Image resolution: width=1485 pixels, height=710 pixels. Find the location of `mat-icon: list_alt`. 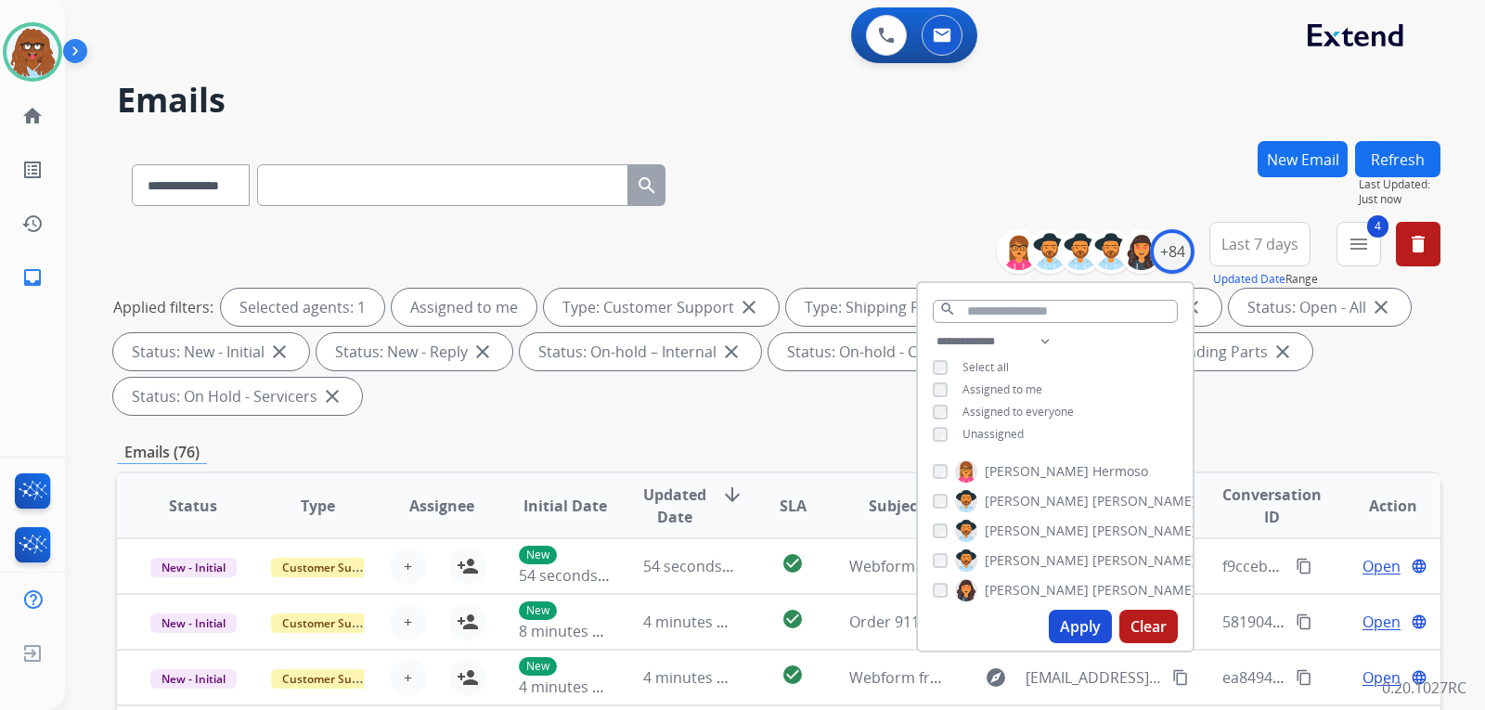

mat-icon: list_alt is located at coordinates (32, 170).